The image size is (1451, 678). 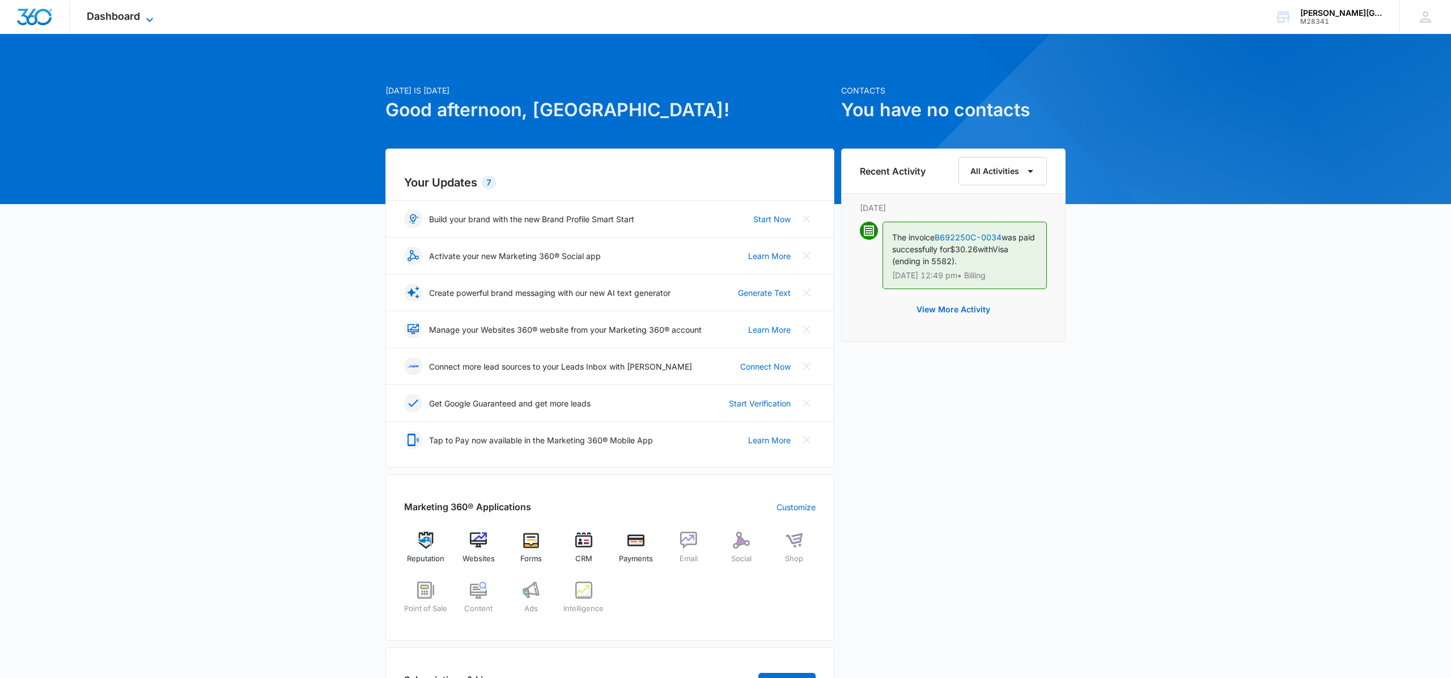 What do you see at coordinates (478, 559) in the screenshot?
I see `span: Websites` at bounding box center [478, 559].